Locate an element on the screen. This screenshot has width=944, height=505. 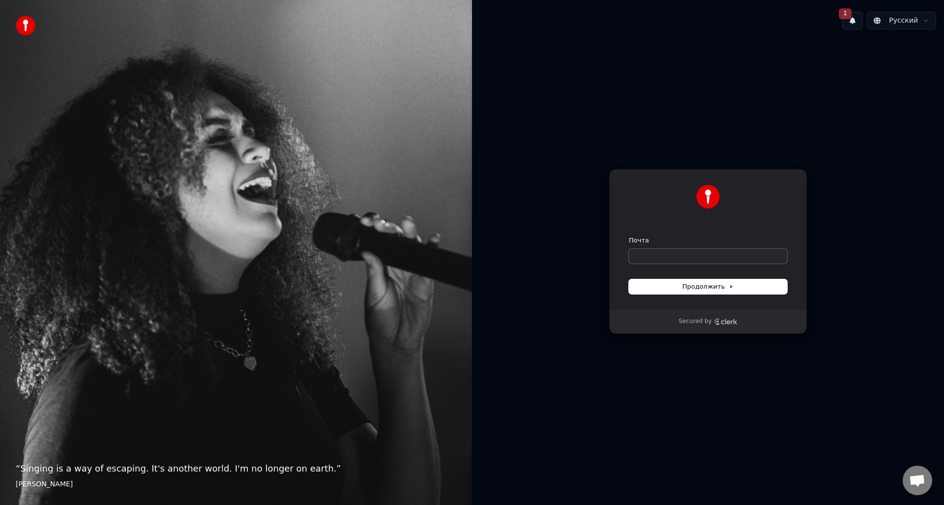
img: youka is located at coordinates (26, 26).